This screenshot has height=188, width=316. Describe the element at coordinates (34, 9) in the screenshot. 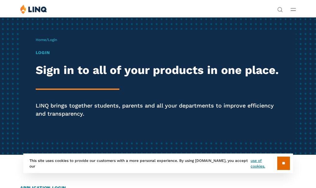

I see `img: LINQ | K‑12 Software` at that location.